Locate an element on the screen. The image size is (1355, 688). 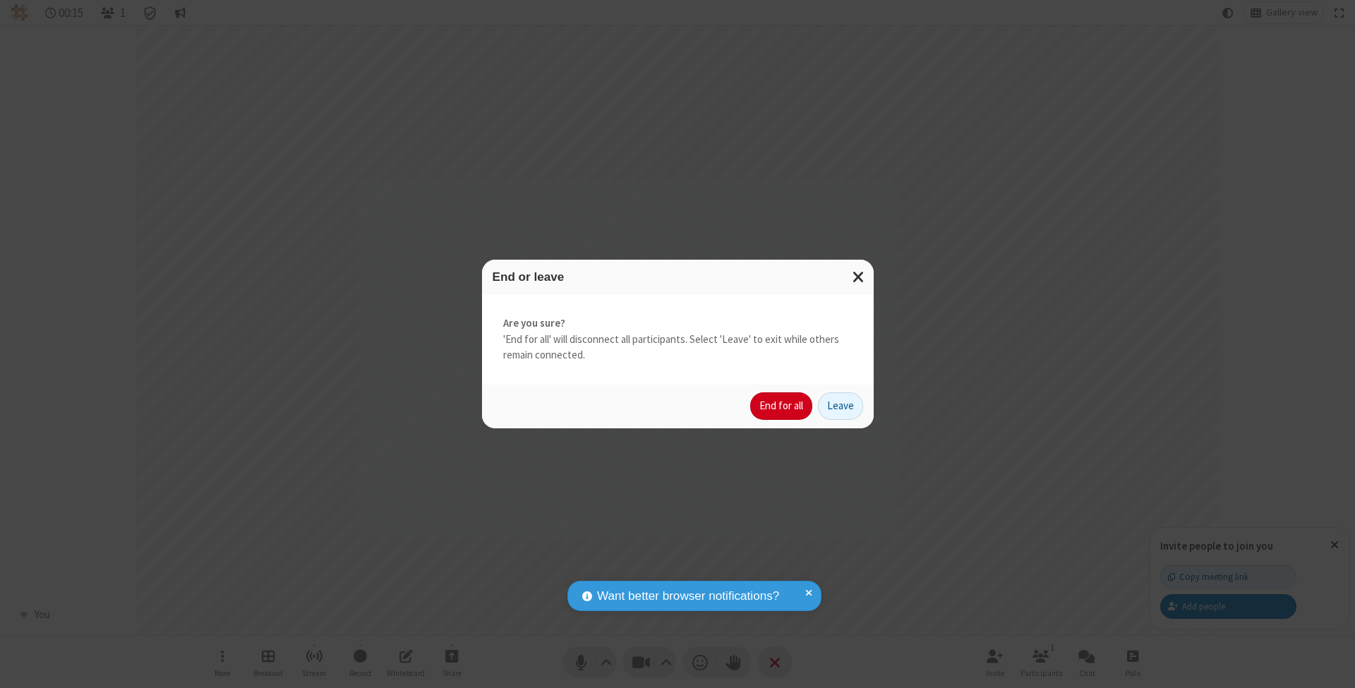
h3: End or leave is located at coordinates (678, 277).